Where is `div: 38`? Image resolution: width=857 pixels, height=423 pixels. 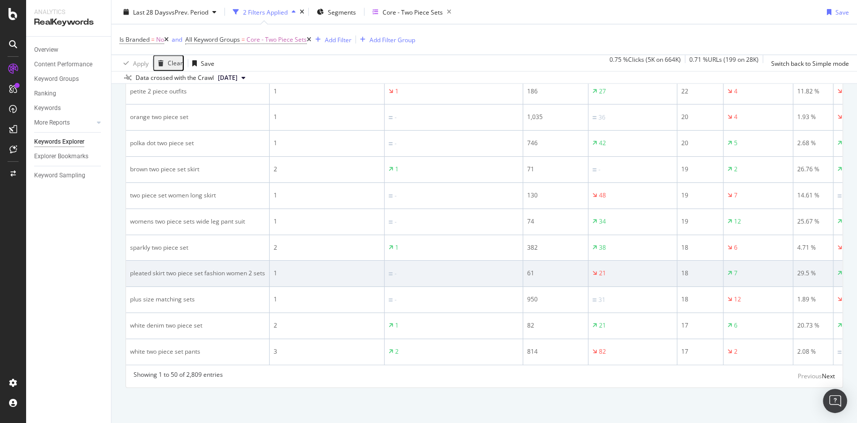 div: 38 is located at coordinates (603, 248).